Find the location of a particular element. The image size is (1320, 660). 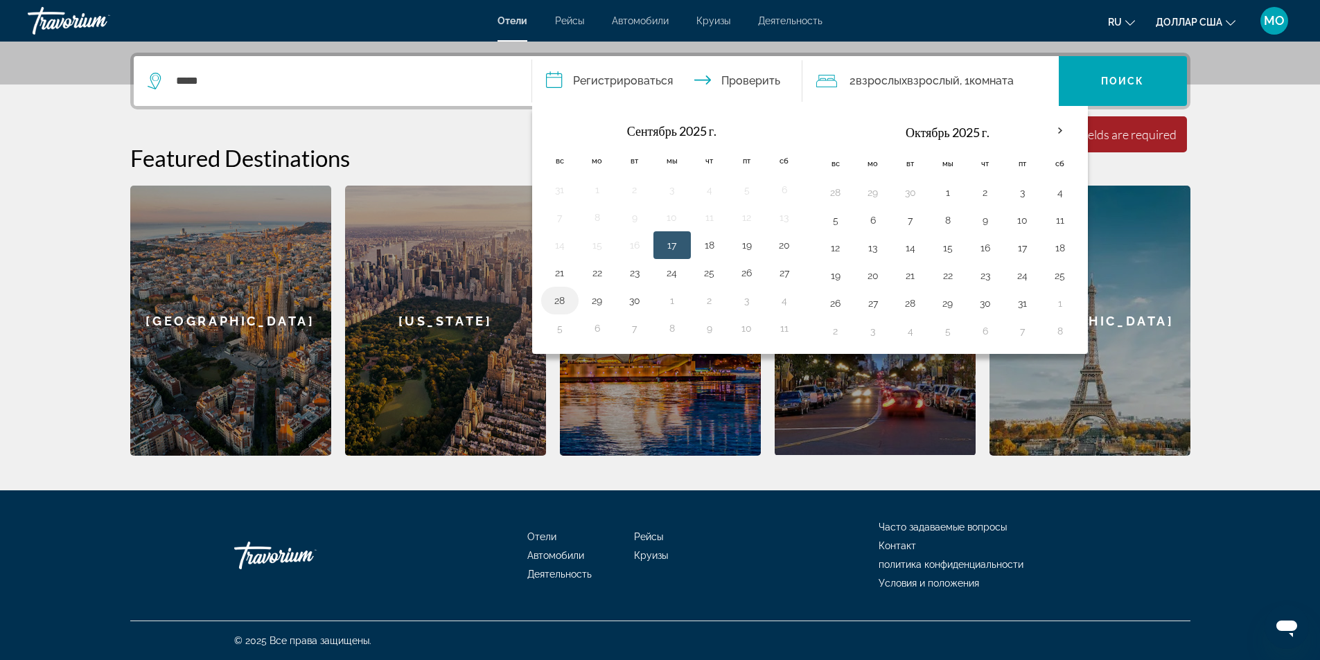

font: Взрослый is located at coordinates (933, 80).